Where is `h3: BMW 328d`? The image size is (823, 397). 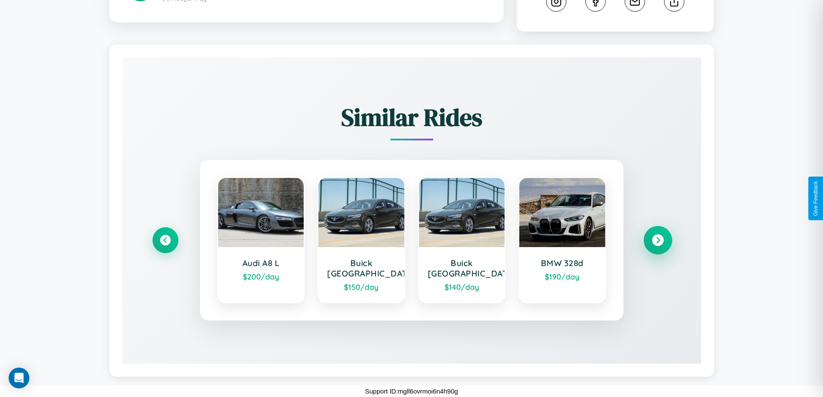
h3: BMW 328d is located at coordinates (562, 263).